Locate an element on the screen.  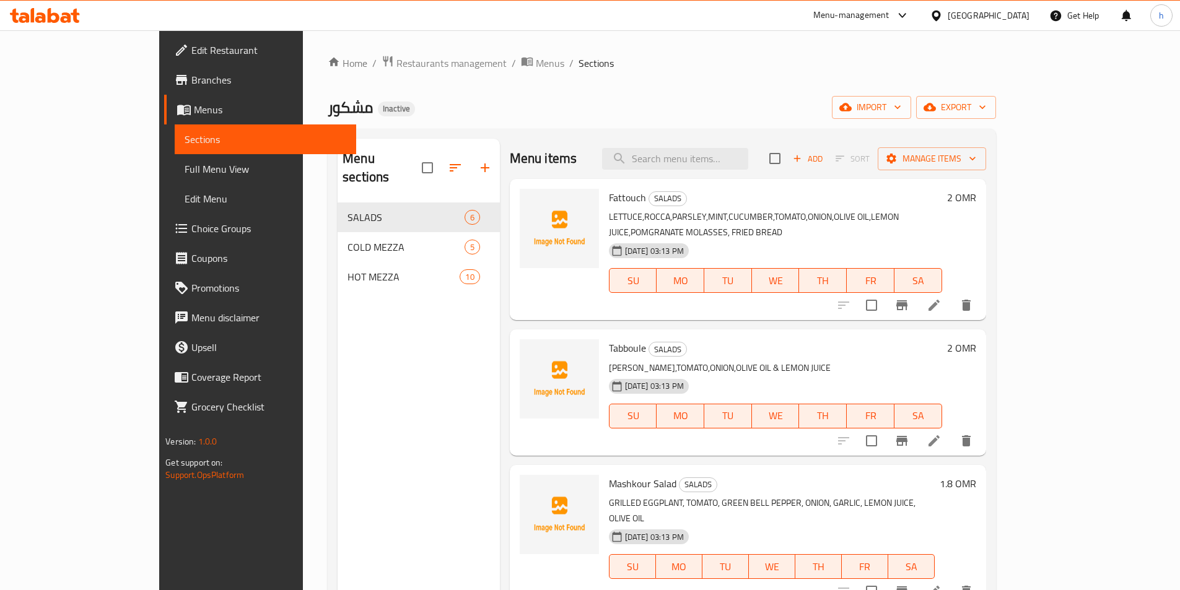
span: Menu disclaimer is located at coordinates (269, 318).